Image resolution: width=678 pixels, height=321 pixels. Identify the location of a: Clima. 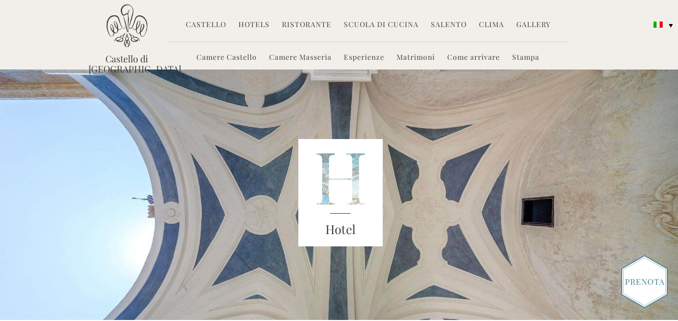
(491, 25).